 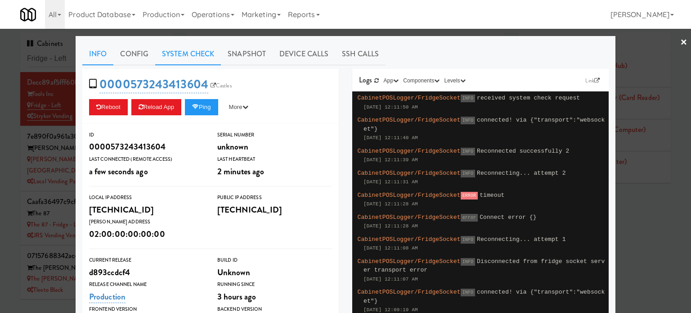 What do you see at coordinates (484, 266) in the screenshot?
I see `span: Disconnected from fridge socket server transport error` at bounding box center [484, 266].